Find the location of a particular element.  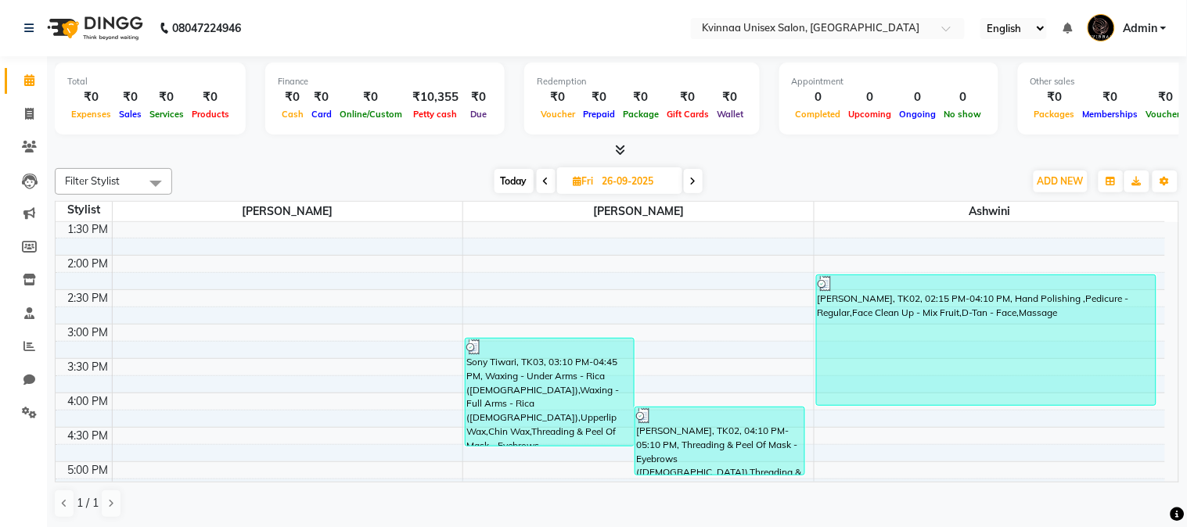

span: ADD NEW is located at coordinates (1060, 181).